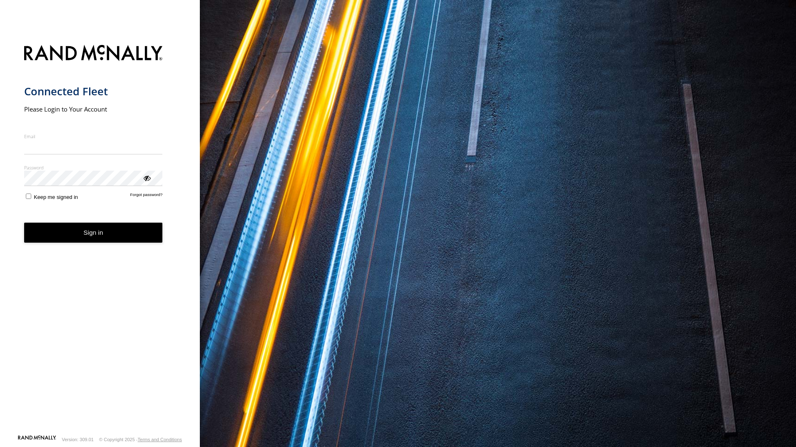  I want to click on h1: Connected Fleet, so click(93, 91).